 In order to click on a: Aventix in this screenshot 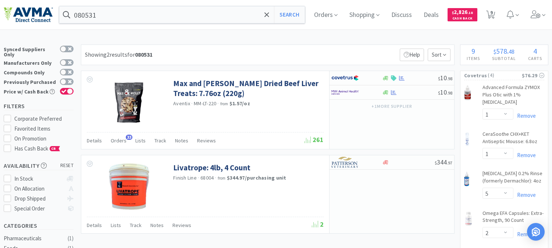, I will do `click(182, 103)`.